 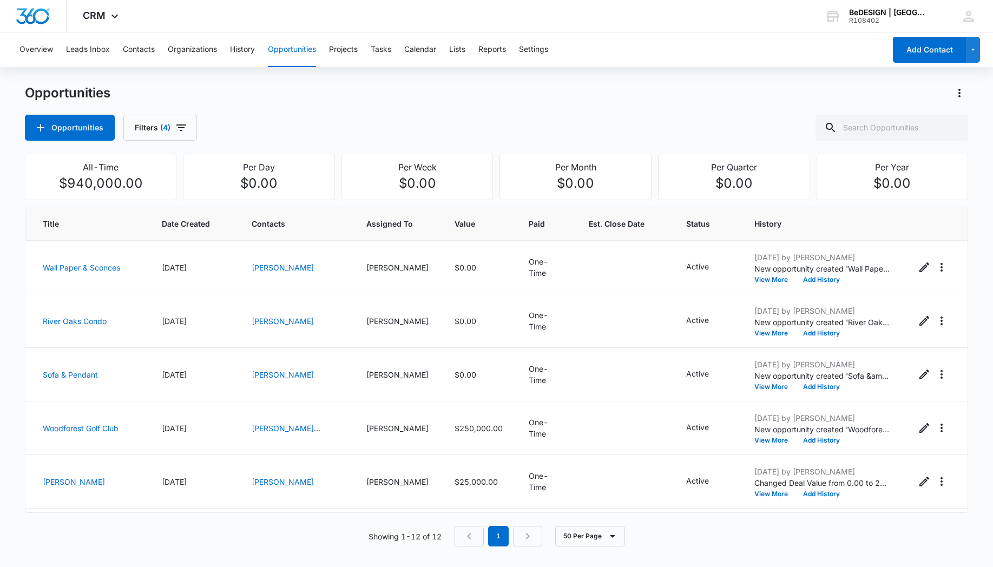 I want to click on button: Opportunities, so click(x=70, y=128).